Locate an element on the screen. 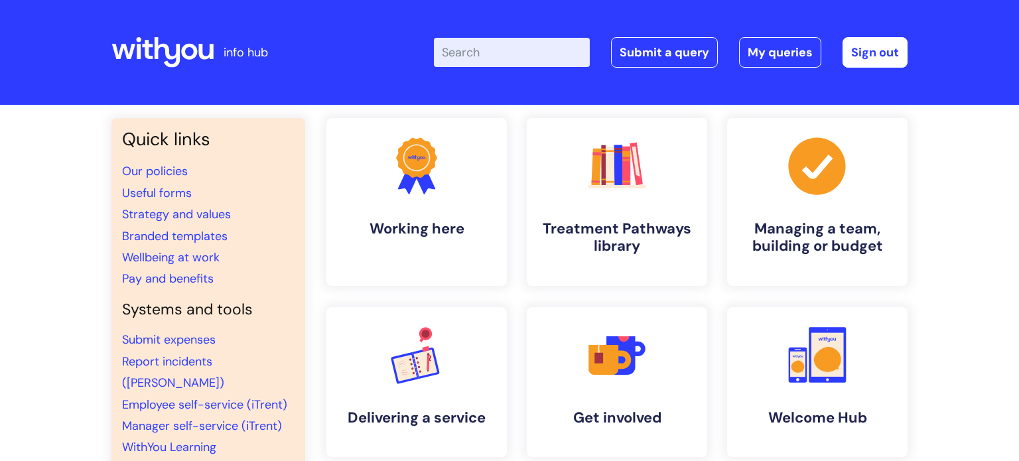 Image resolution: width=1019 pixels, height=461 pixels. a: Useful forms is located at coordinates (157, 193).